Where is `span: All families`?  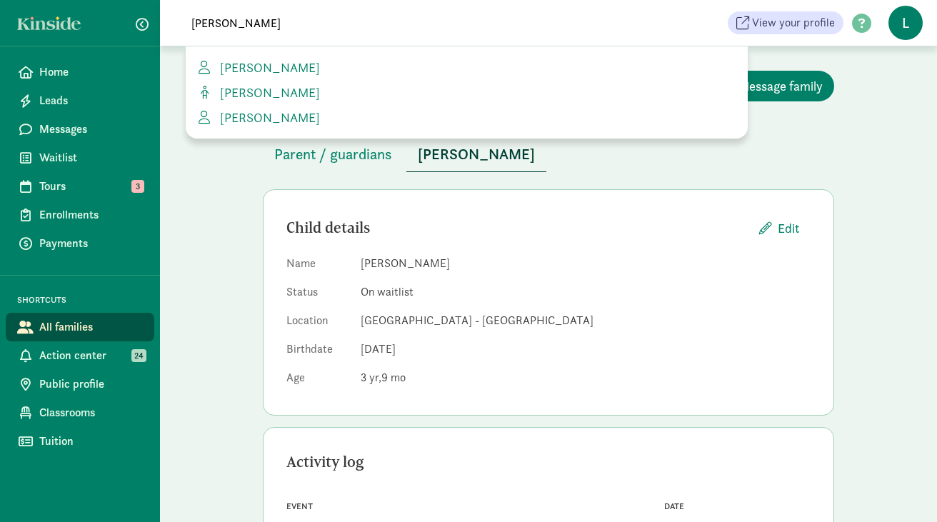
span: All families is located at coordinates (91, 327).